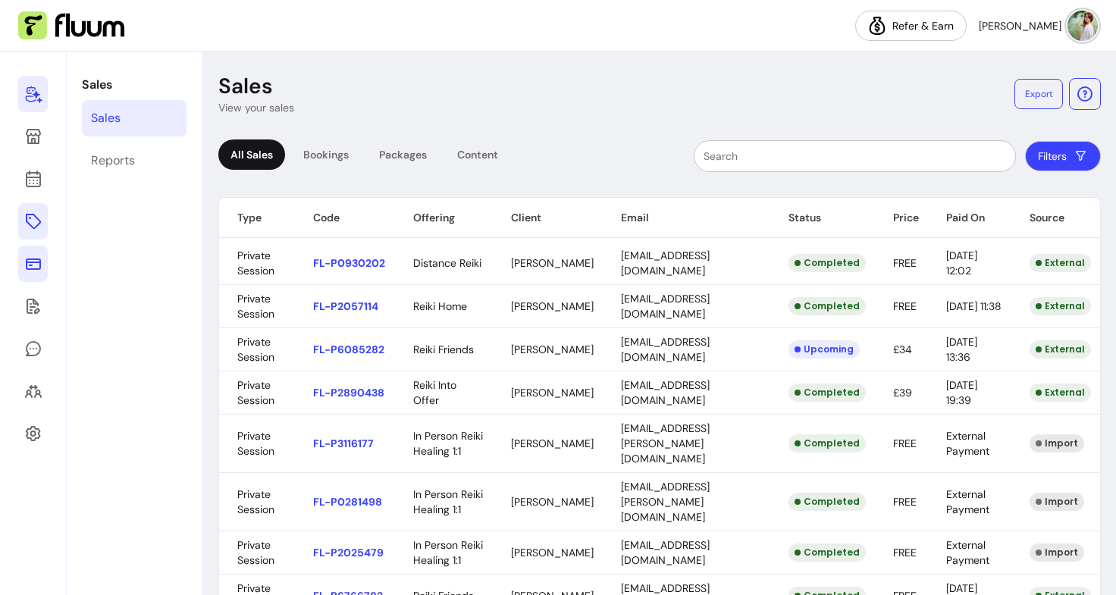  Describe the element at coordinates (256, 108) in the screenshot. I see `p: View your sales` at that location.